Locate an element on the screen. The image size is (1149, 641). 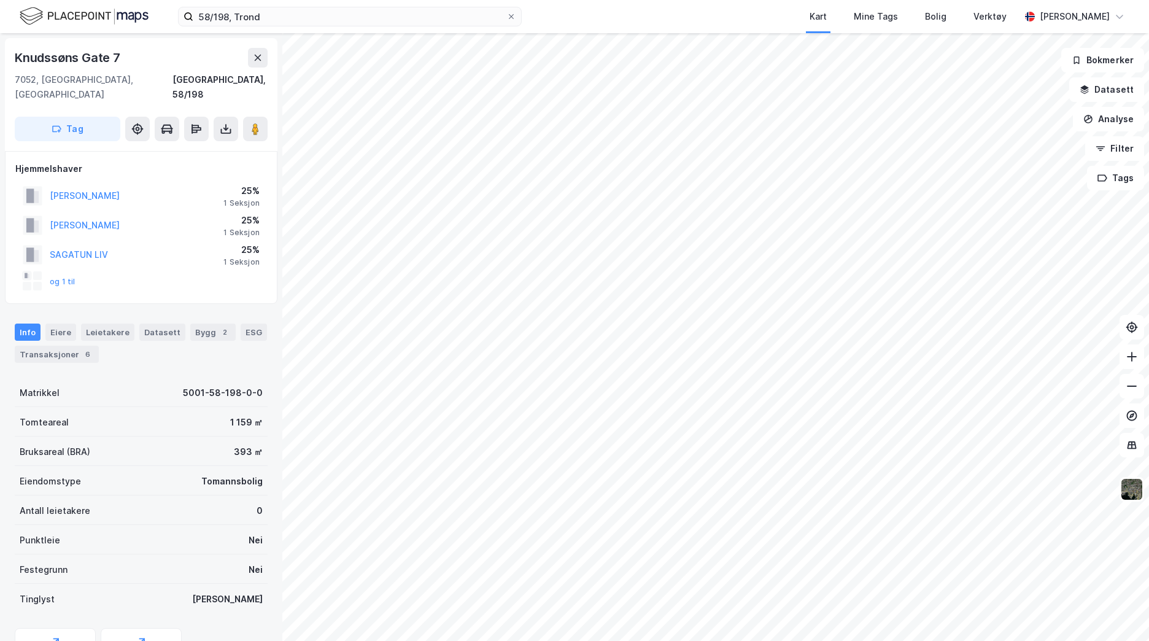
button: Filter is located at coordinates (1115, 149).